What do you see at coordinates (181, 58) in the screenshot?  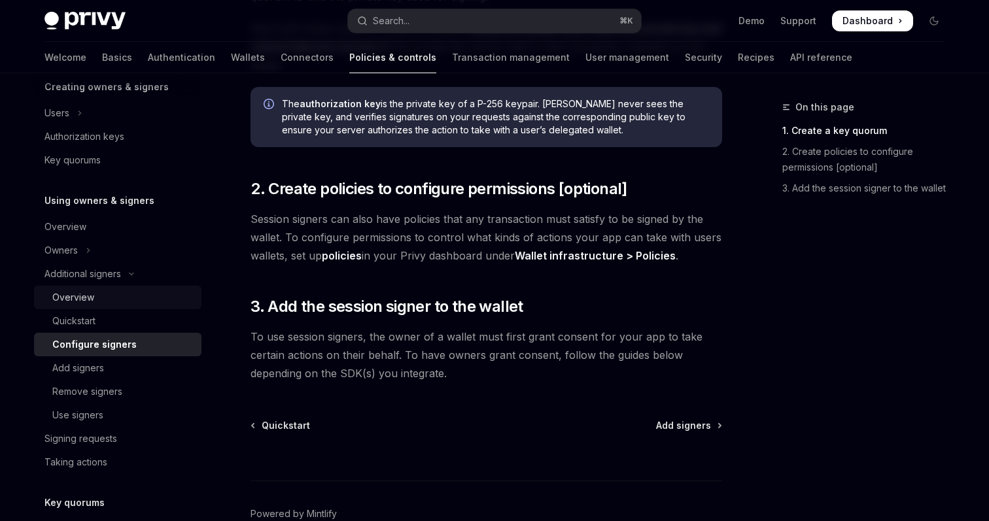 I see `a: Authentication` at bounding box center [181, 58].